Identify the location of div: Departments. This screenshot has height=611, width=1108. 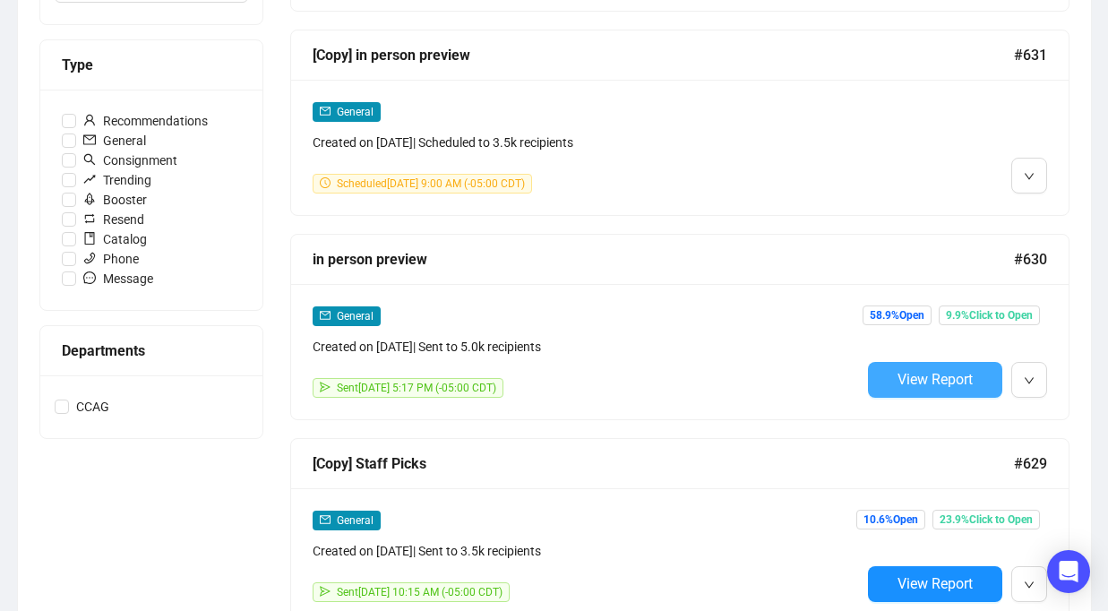
(151, 350).